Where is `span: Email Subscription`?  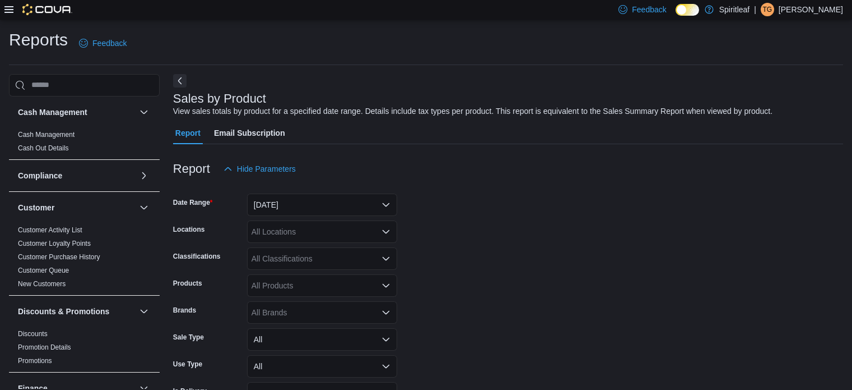
span: Email Subscription is located at coordinates (249, 133).